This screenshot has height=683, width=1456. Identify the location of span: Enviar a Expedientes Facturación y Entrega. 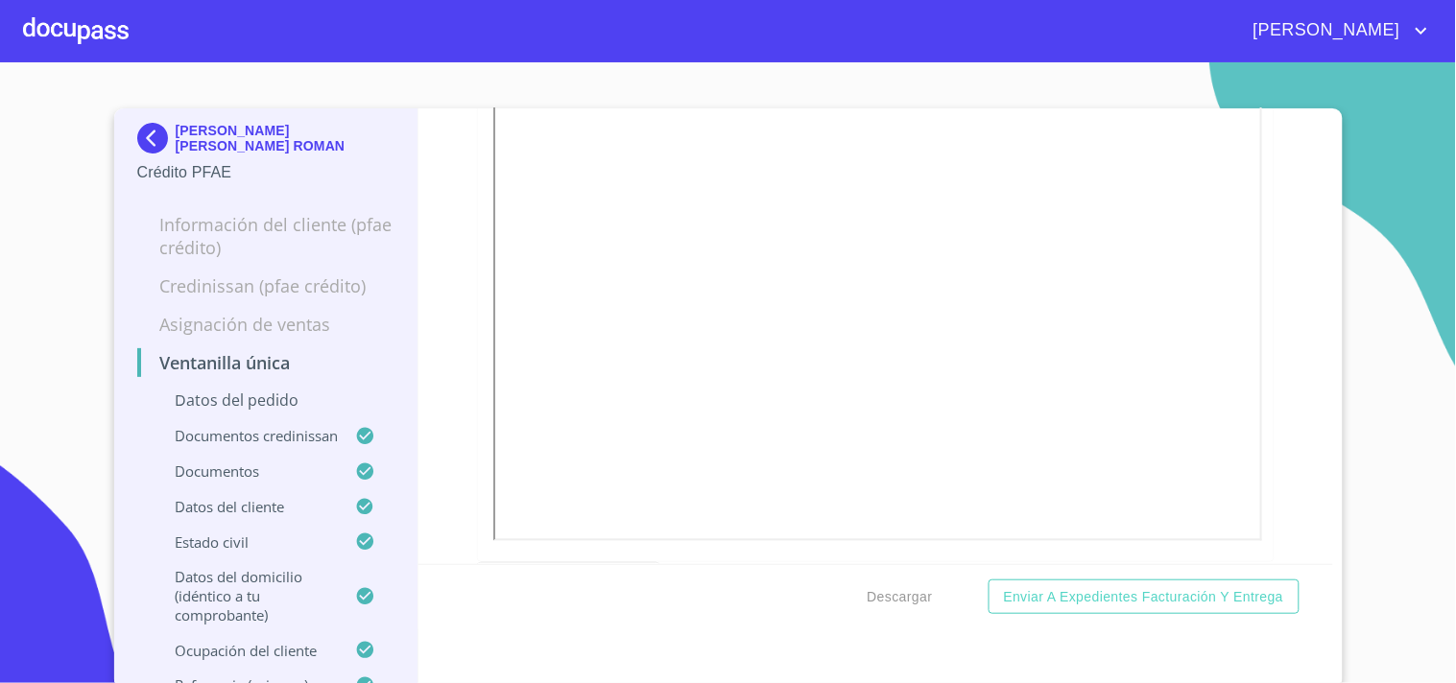
(1144, 597).